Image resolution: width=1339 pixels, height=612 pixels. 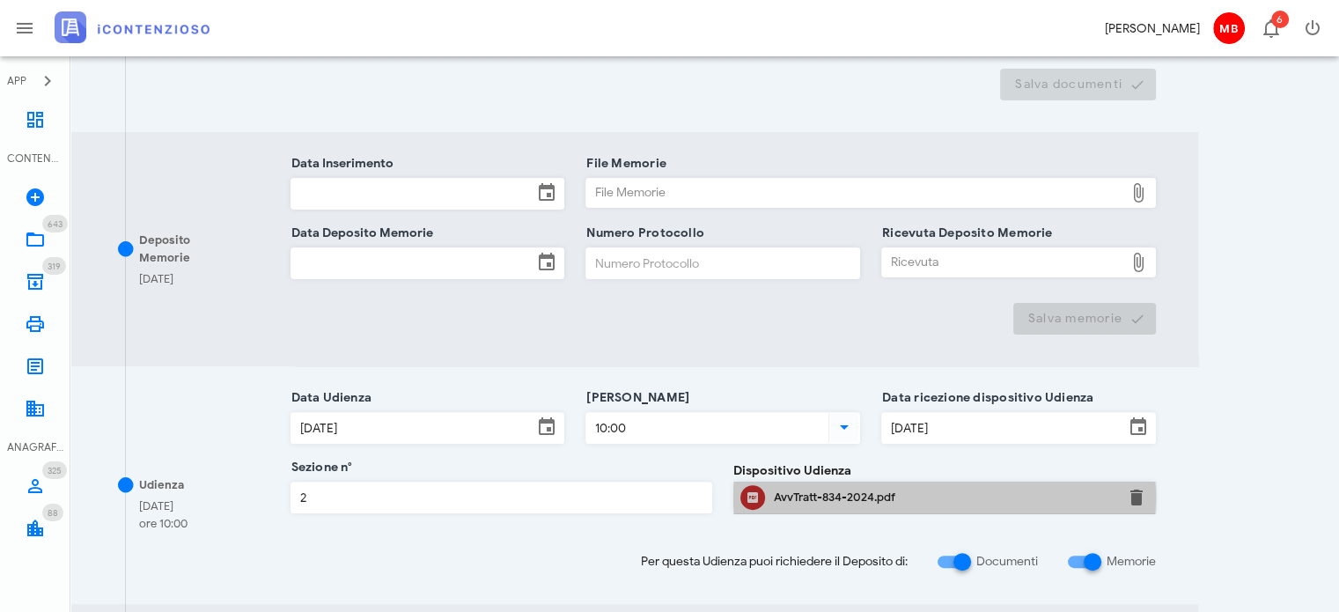 What do you see at coordinates (191, 248) in the screenshot?
I see `div: Deposito Memorie` at bounding box center [191, 248].